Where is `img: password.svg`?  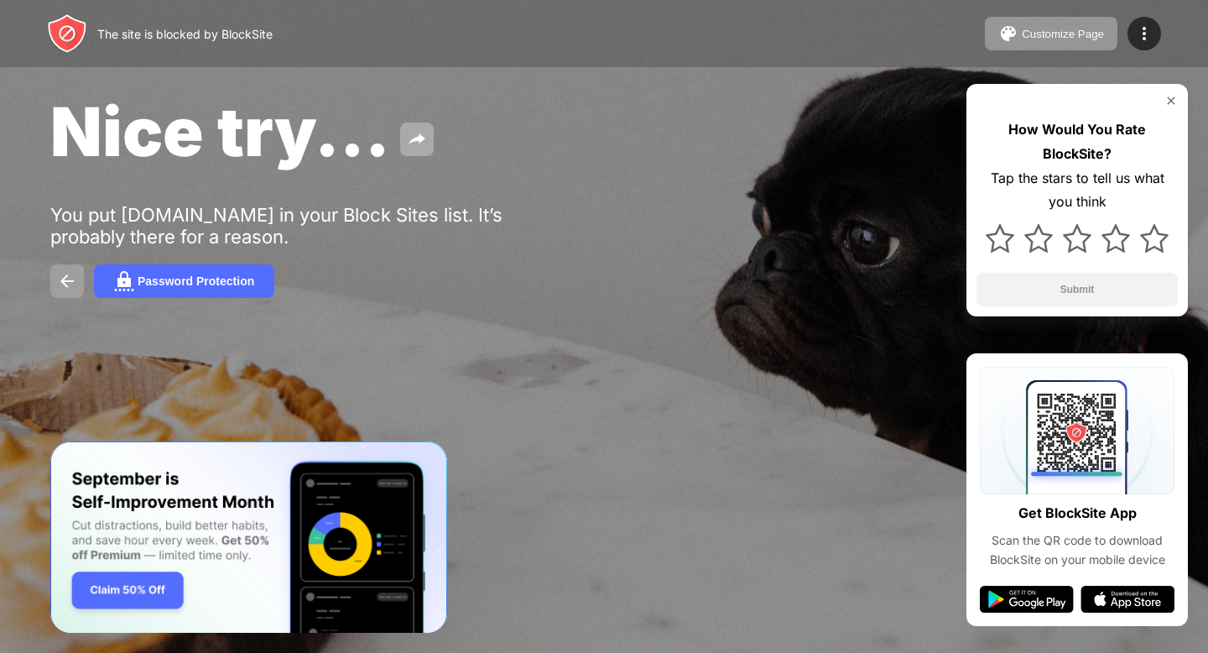
img: password.svg is located at coordinates (124, 281).